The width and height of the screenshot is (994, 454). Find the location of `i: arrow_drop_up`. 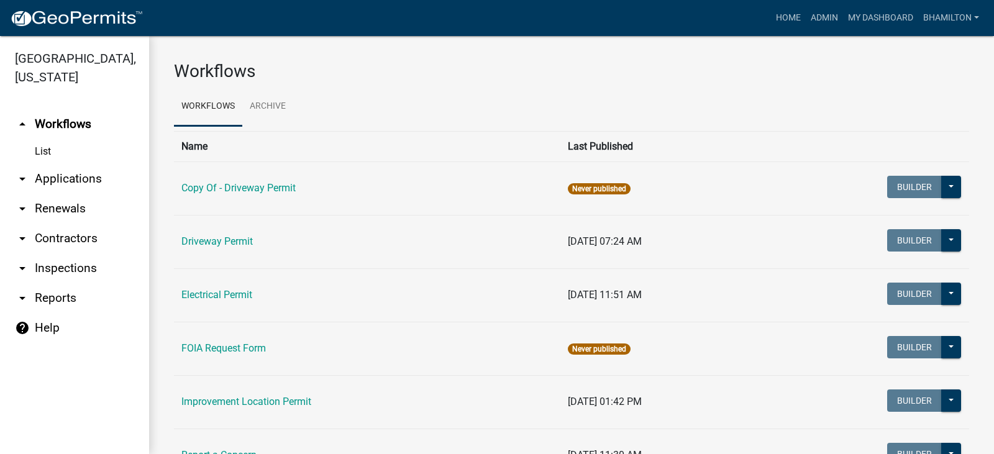

i: arrow_drop_up is located at coordinates (22, 124).